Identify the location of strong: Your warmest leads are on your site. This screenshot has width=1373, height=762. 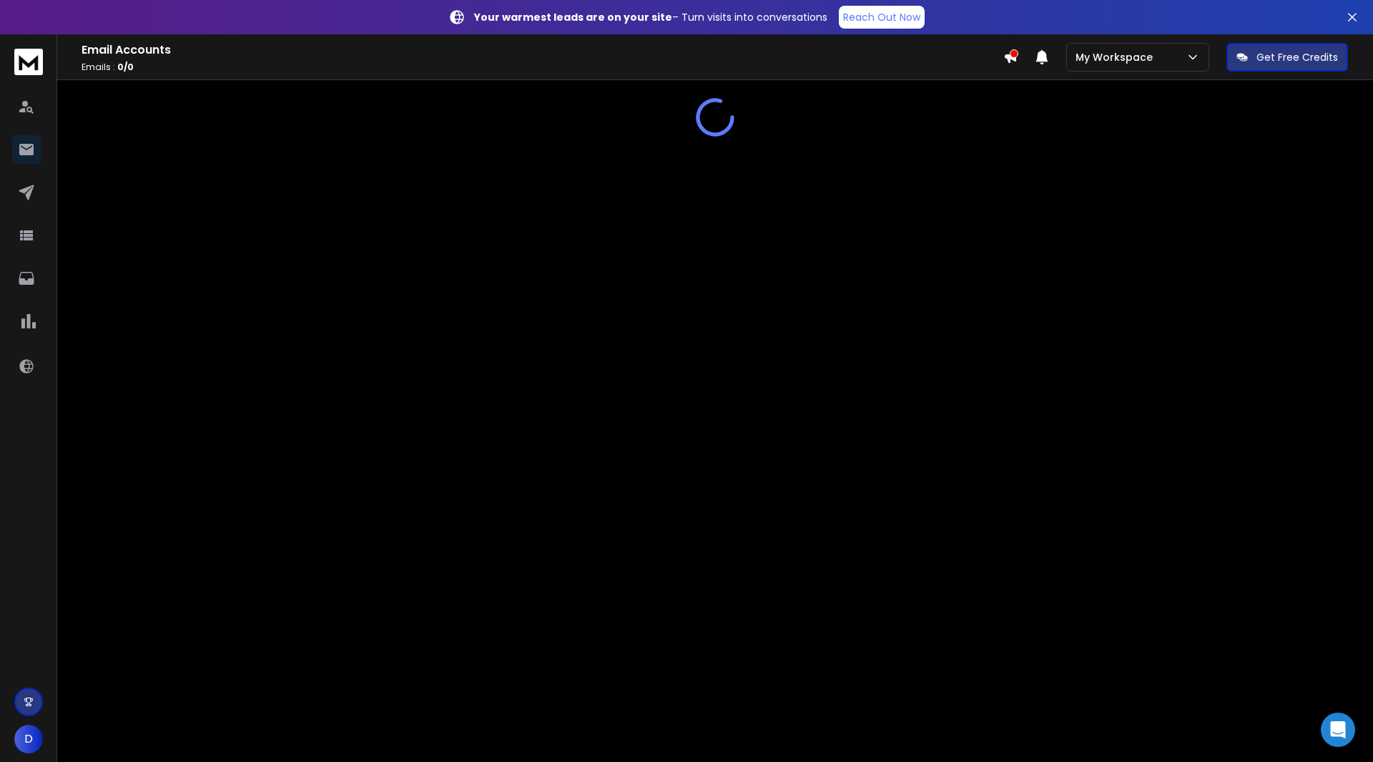
(573, 17).